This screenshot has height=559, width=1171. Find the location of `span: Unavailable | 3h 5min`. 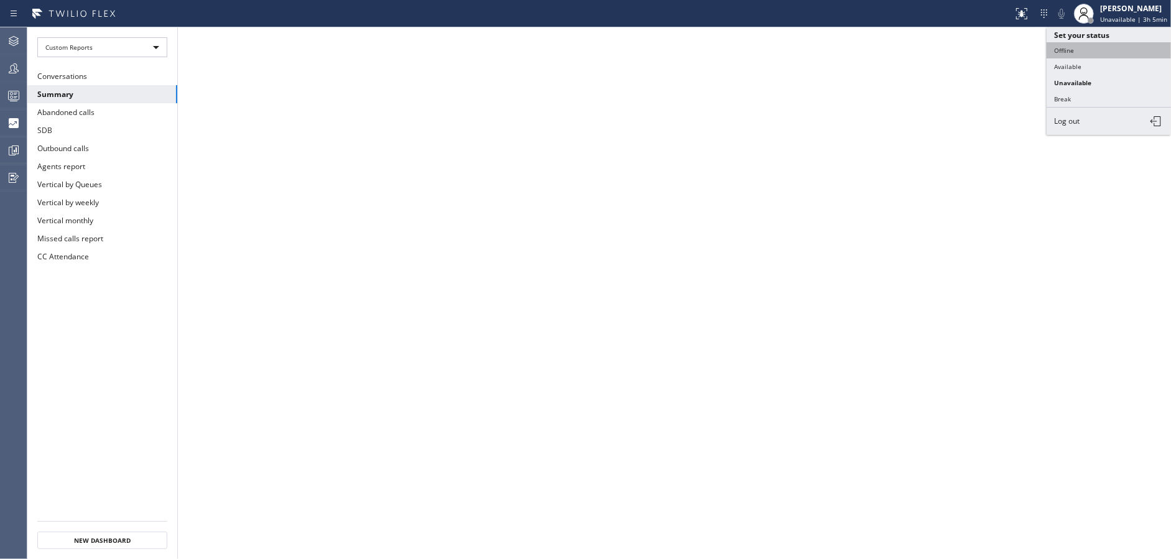

span: Unavailable | 3h 5min is located at coordinates (1133, 19).